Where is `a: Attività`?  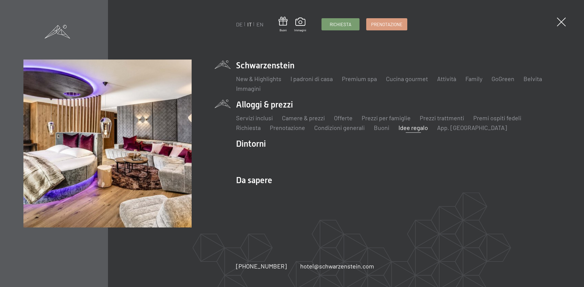 a: Attività is located at coordinates (446, 79).